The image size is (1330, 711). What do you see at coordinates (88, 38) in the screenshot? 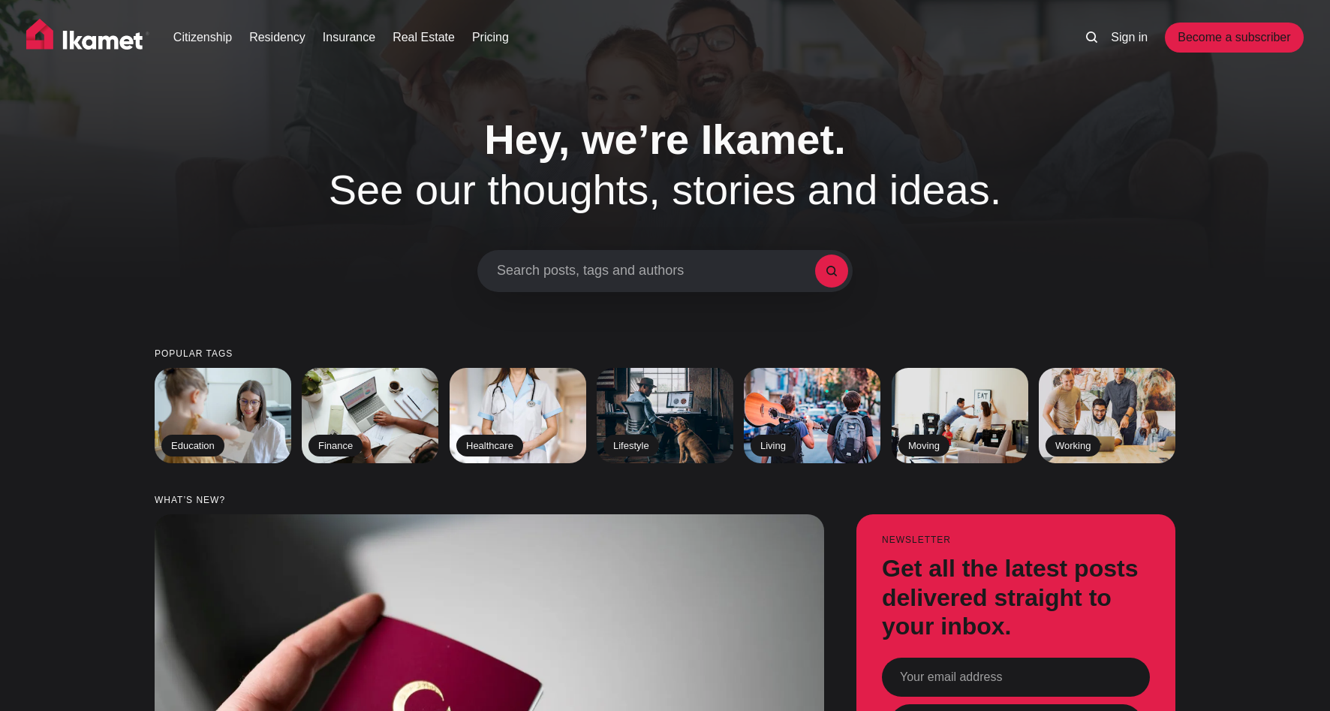
I see `img: Ikamet home` at bounding box center [88, 38].